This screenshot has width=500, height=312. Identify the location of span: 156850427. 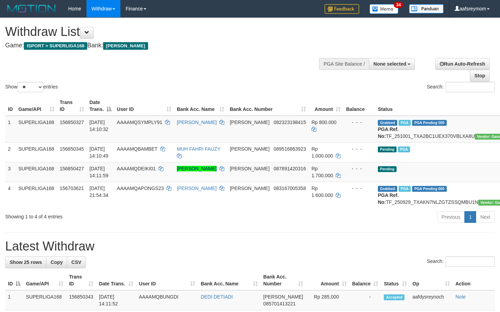
(72, 169).